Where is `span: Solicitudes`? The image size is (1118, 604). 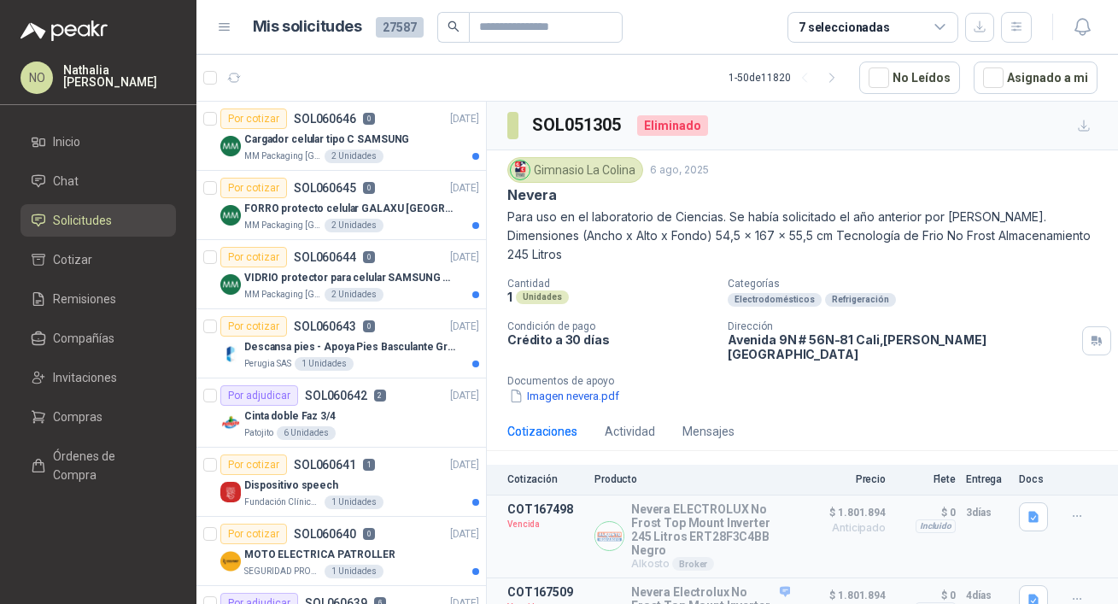
span: Solicitudes is located at coordinates (82, 220).